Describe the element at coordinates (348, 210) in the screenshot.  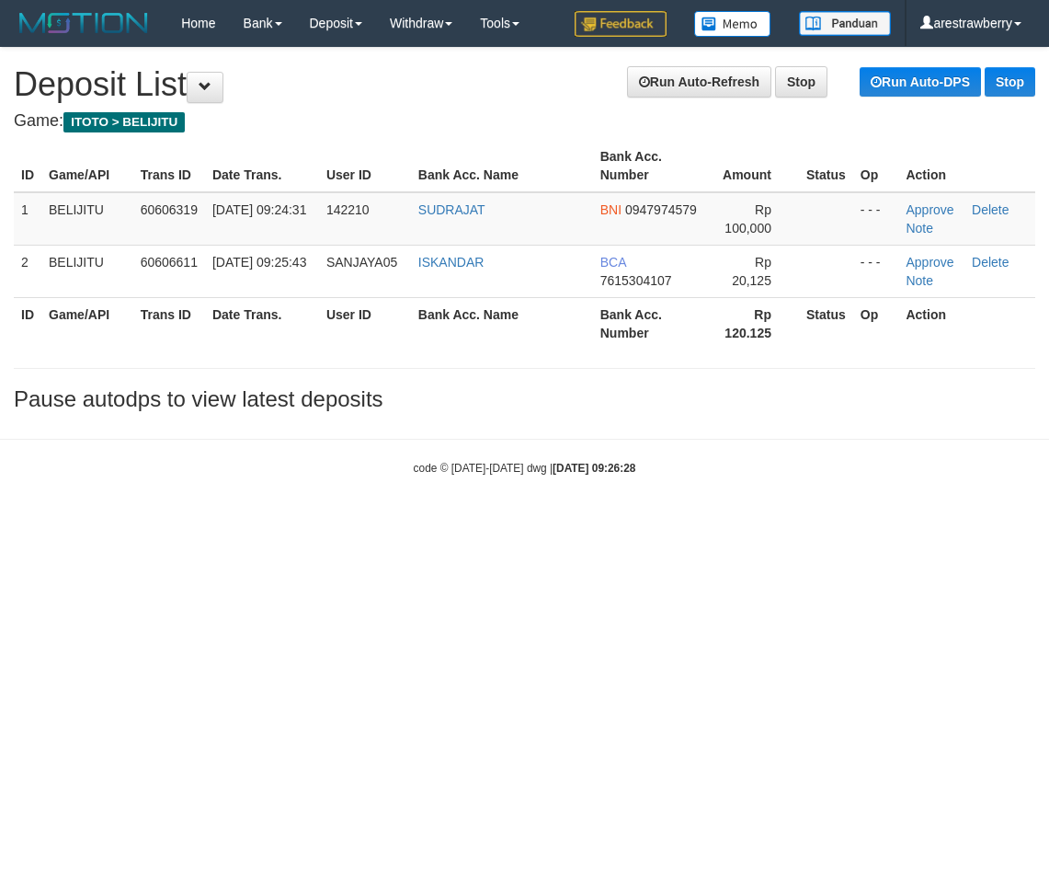
I see `span: 142210` at that location.